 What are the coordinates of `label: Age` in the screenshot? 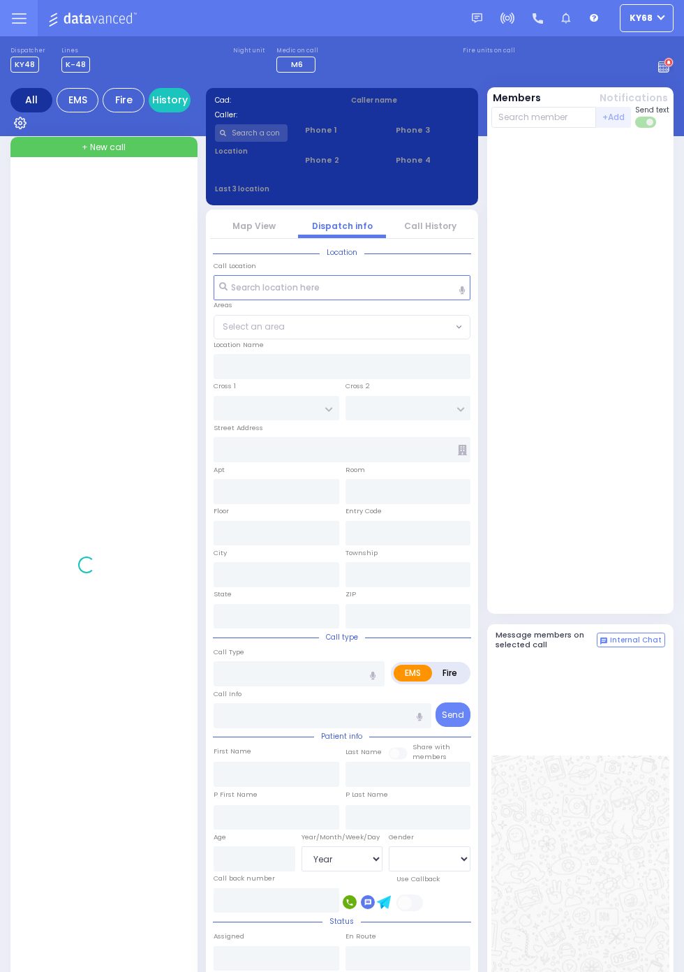 It's located at (220, 837).